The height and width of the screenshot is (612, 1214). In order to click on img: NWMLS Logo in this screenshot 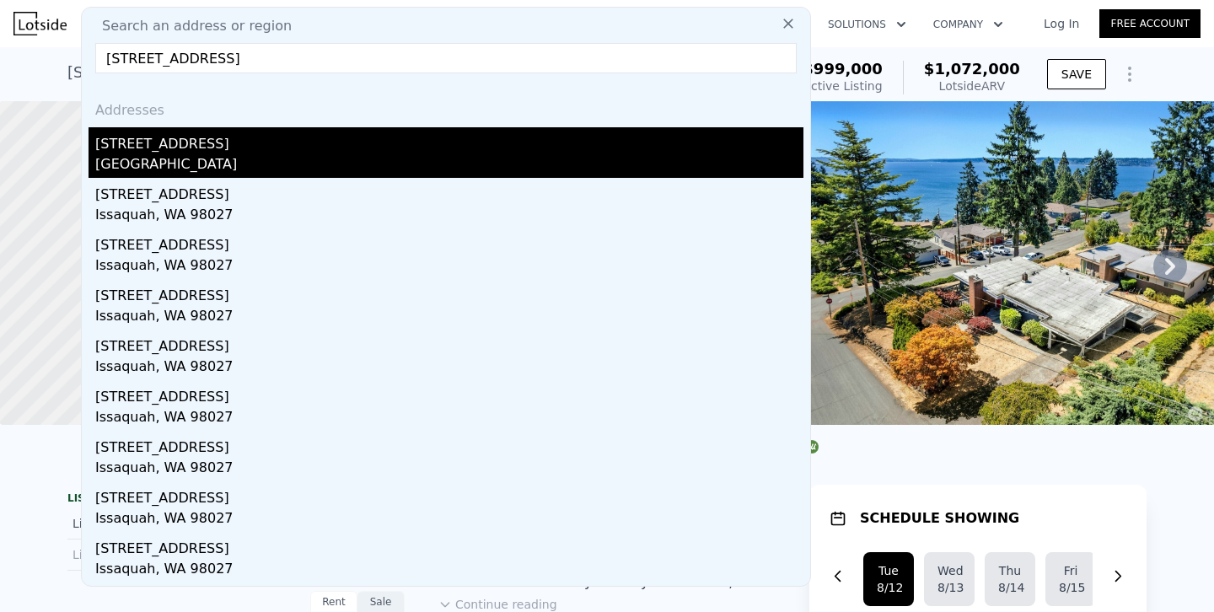, I will do `click(812, 447)`.